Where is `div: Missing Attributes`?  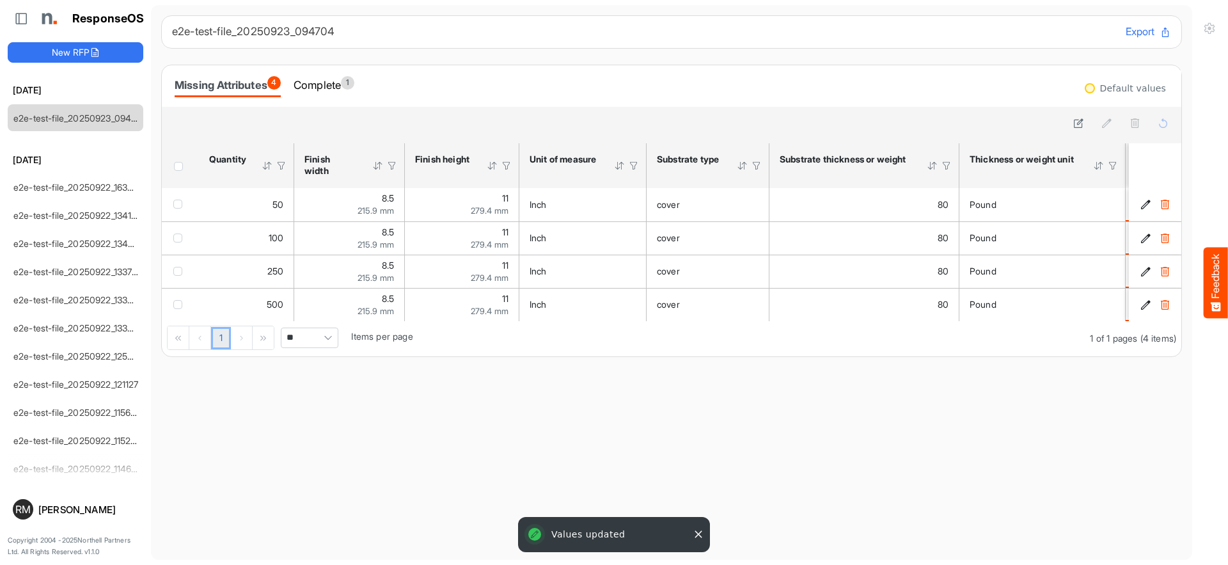 div: Missing Attributes is located at coordinates (228, 85).